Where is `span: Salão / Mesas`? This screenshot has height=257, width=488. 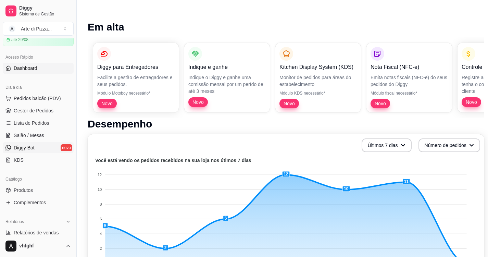 span: Salão / Mesas is located at coordinates (29, 135).